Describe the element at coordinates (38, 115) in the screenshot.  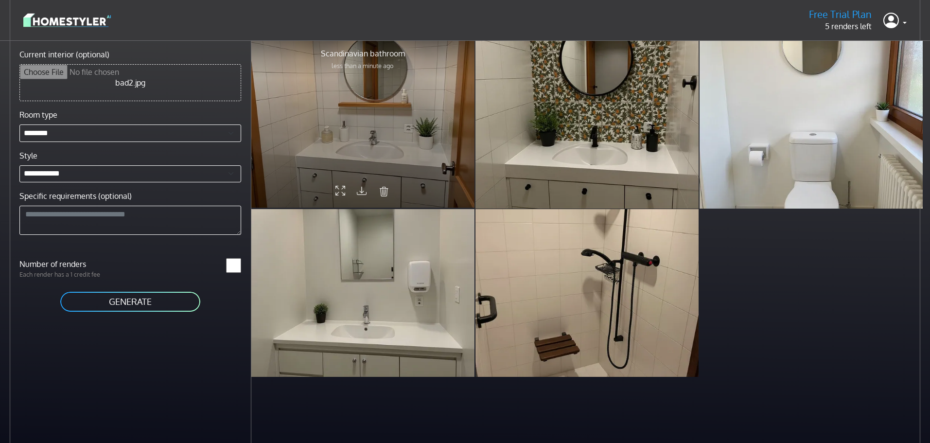
I see `label: Room type` at that location.